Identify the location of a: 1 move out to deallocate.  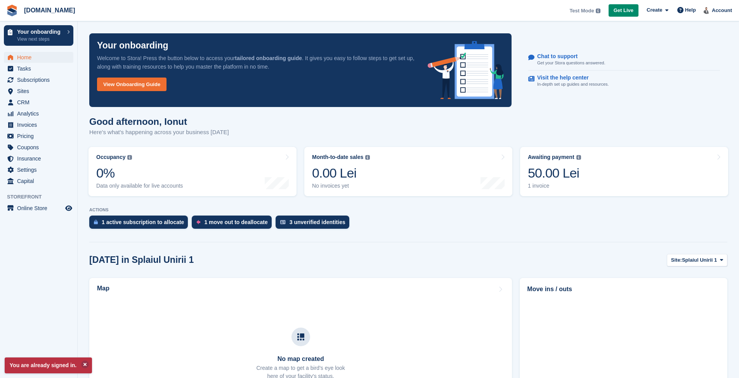
(233, 224).